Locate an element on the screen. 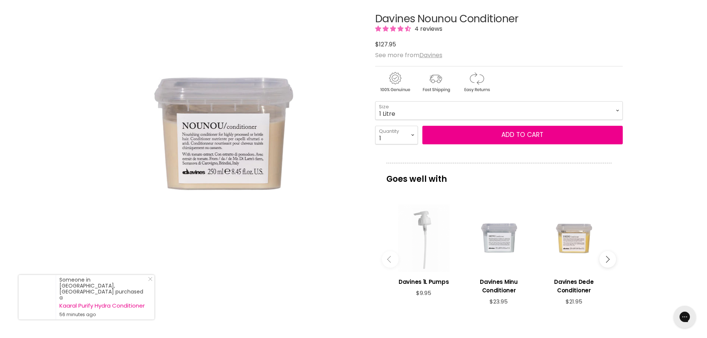 The height and width of the screenshot is (338, 707). img: genuine.gif is located at coordinates (395, 82).